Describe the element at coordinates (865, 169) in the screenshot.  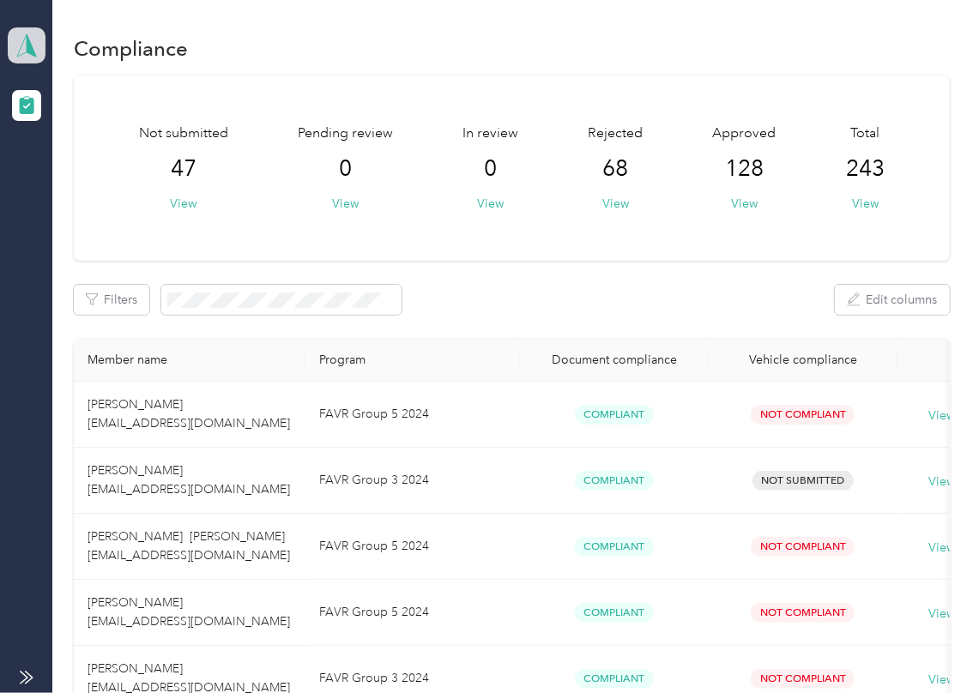
I see `span: 243` at that location.